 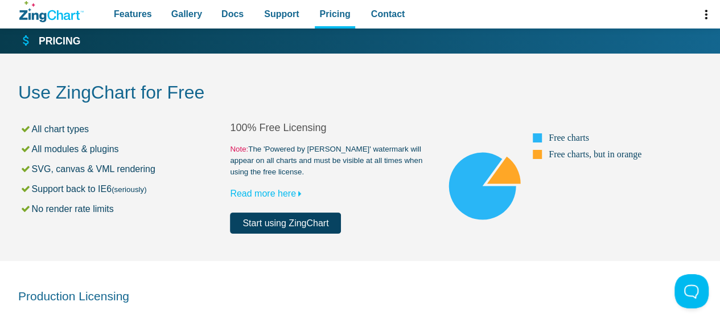 What do you see at coordinates (133, 14) in the screenshot?
I see `span: Features` at bounding box center [133, 14].